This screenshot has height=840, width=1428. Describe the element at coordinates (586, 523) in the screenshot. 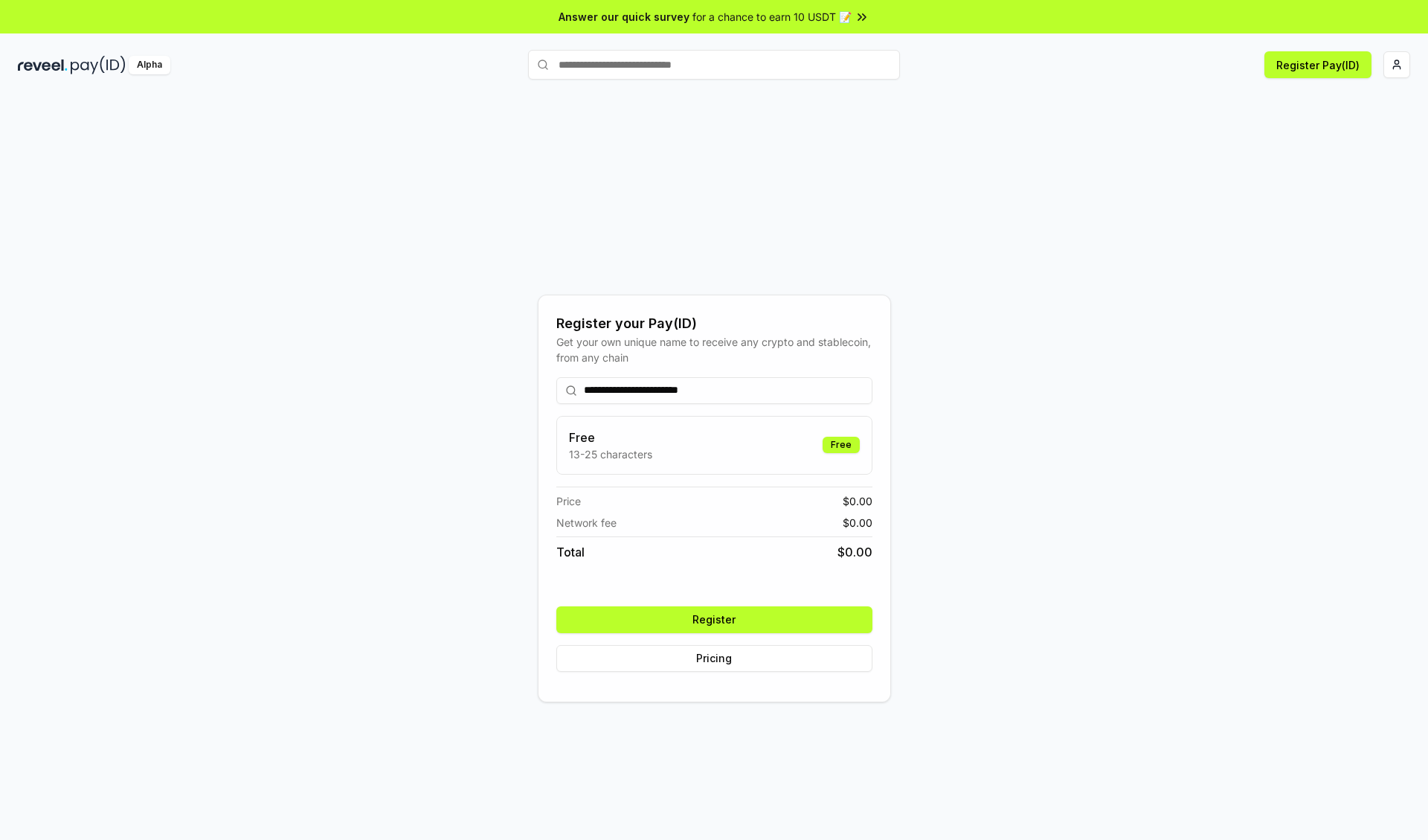

I see `span: Network fee` at that location.